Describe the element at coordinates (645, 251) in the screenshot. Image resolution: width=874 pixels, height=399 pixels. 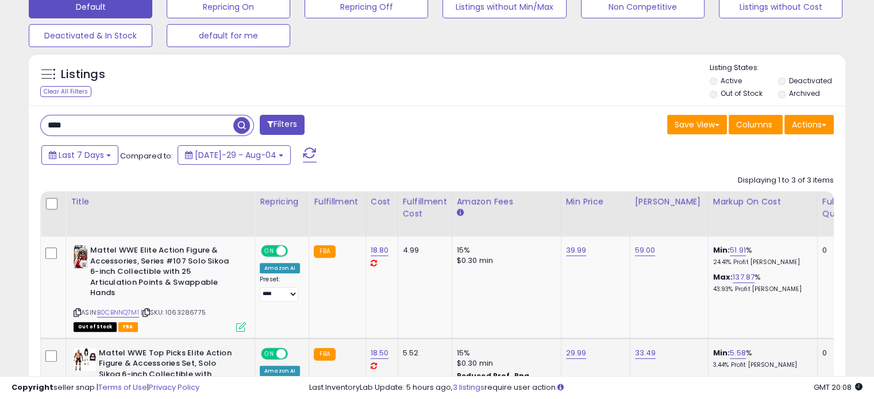
I see `a: 59.00` at that location.